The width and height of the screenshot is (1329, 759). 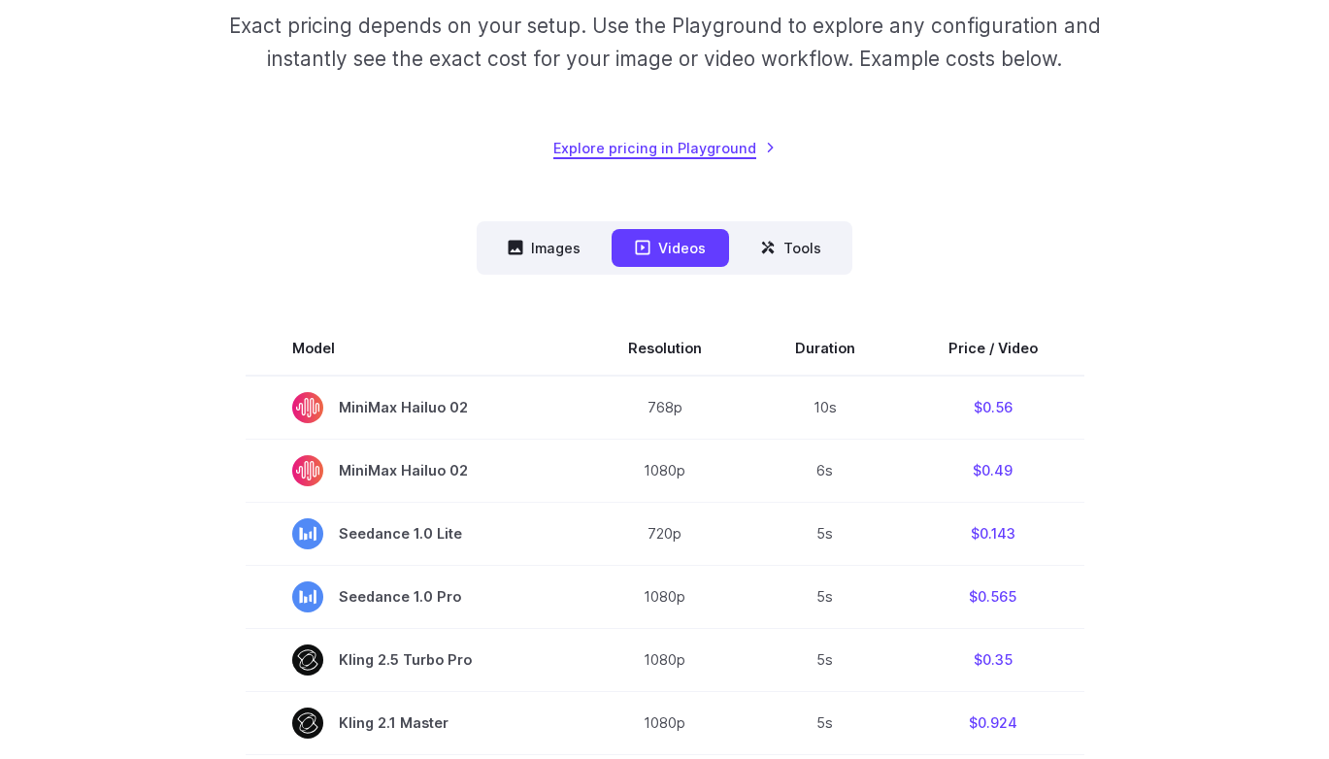 What do you see at coordinates (825, 349) in the screenshot?
I see `th: Duration` at bounding box center [825, 349].